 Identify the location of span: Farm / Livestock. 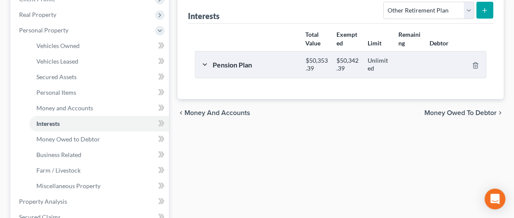
(58, 170).